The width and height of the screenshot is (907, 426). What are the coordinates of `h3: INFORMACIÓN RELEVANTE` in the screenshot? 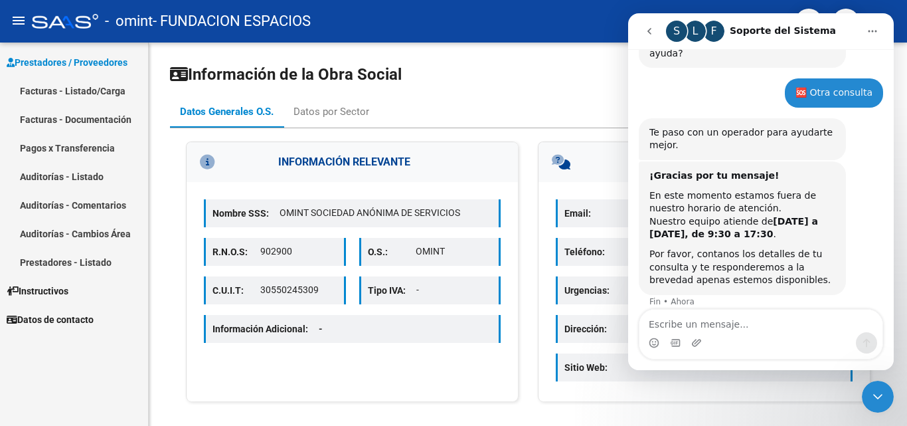 It's located at (352, 162).